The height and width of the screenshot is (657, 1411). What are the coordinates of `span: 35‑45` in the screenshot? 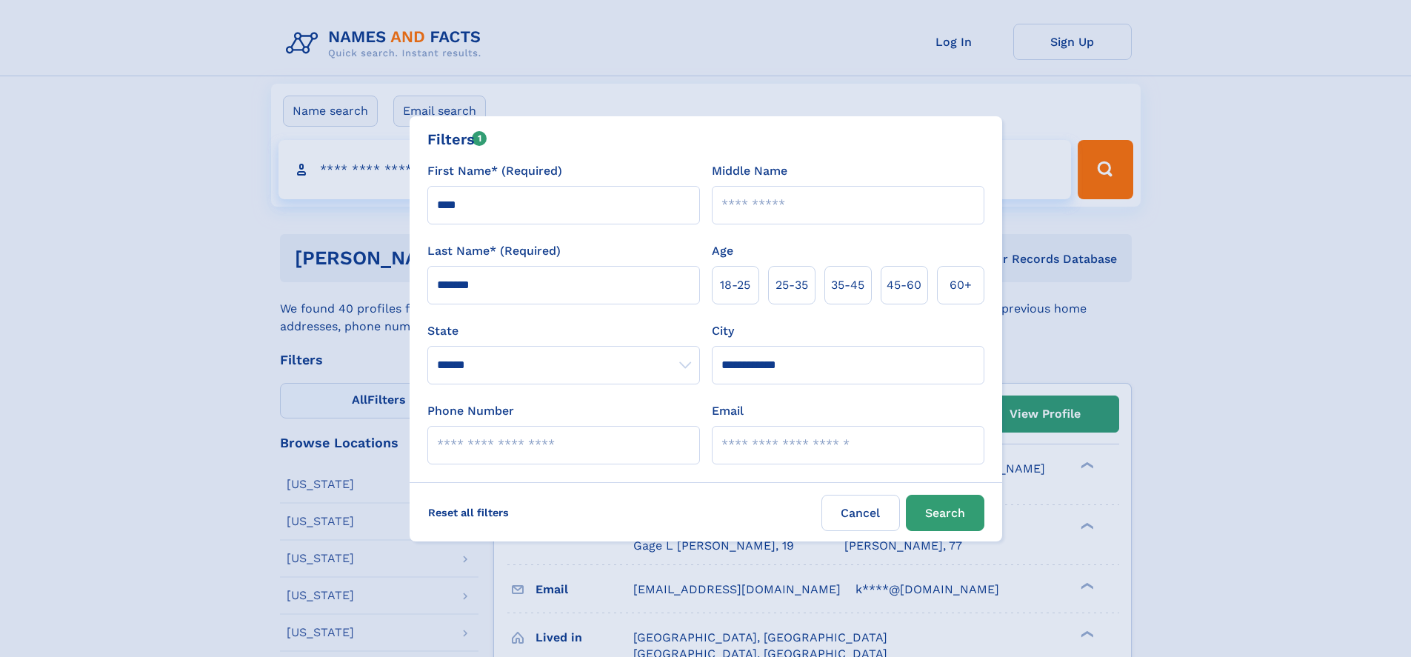 It's located at (848, 285).